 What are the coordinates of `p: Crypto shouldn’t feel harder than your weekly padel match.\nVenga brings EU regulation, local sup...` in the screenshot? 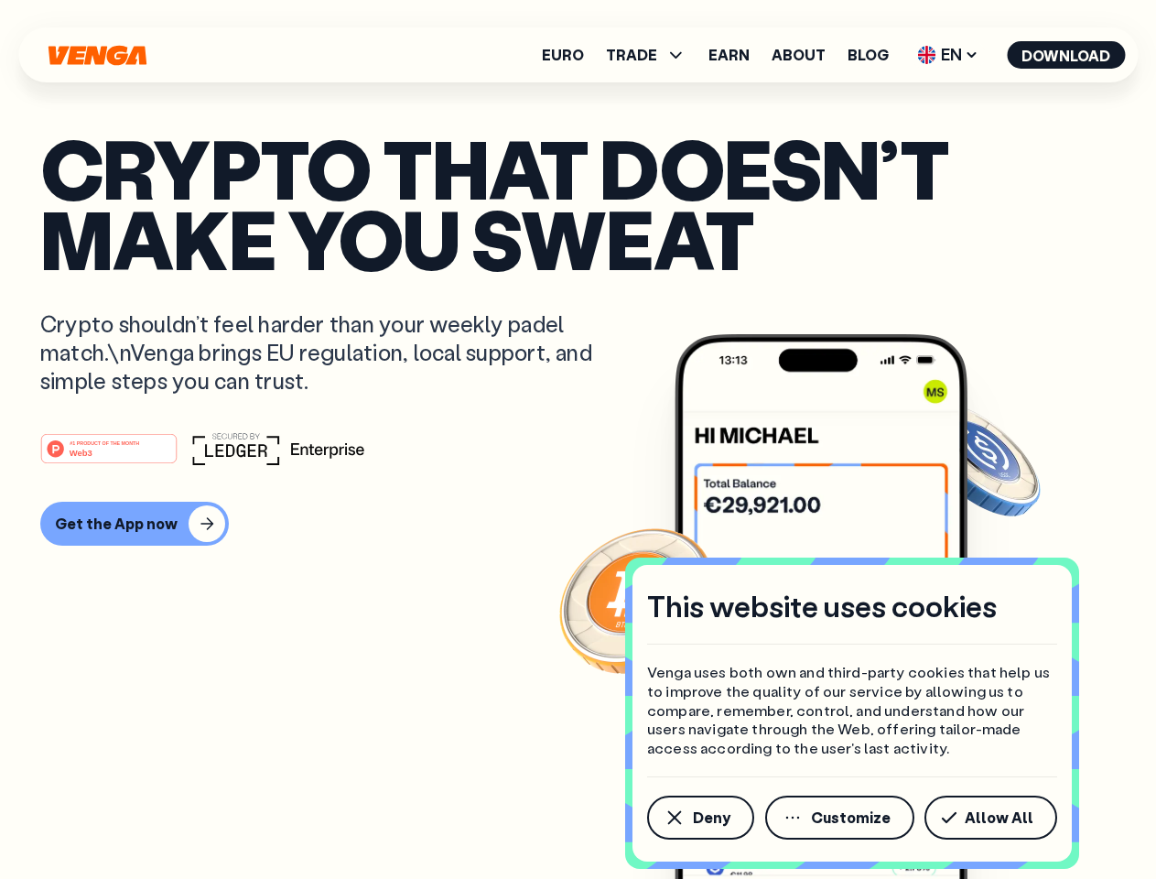 It's located at (330, 353).